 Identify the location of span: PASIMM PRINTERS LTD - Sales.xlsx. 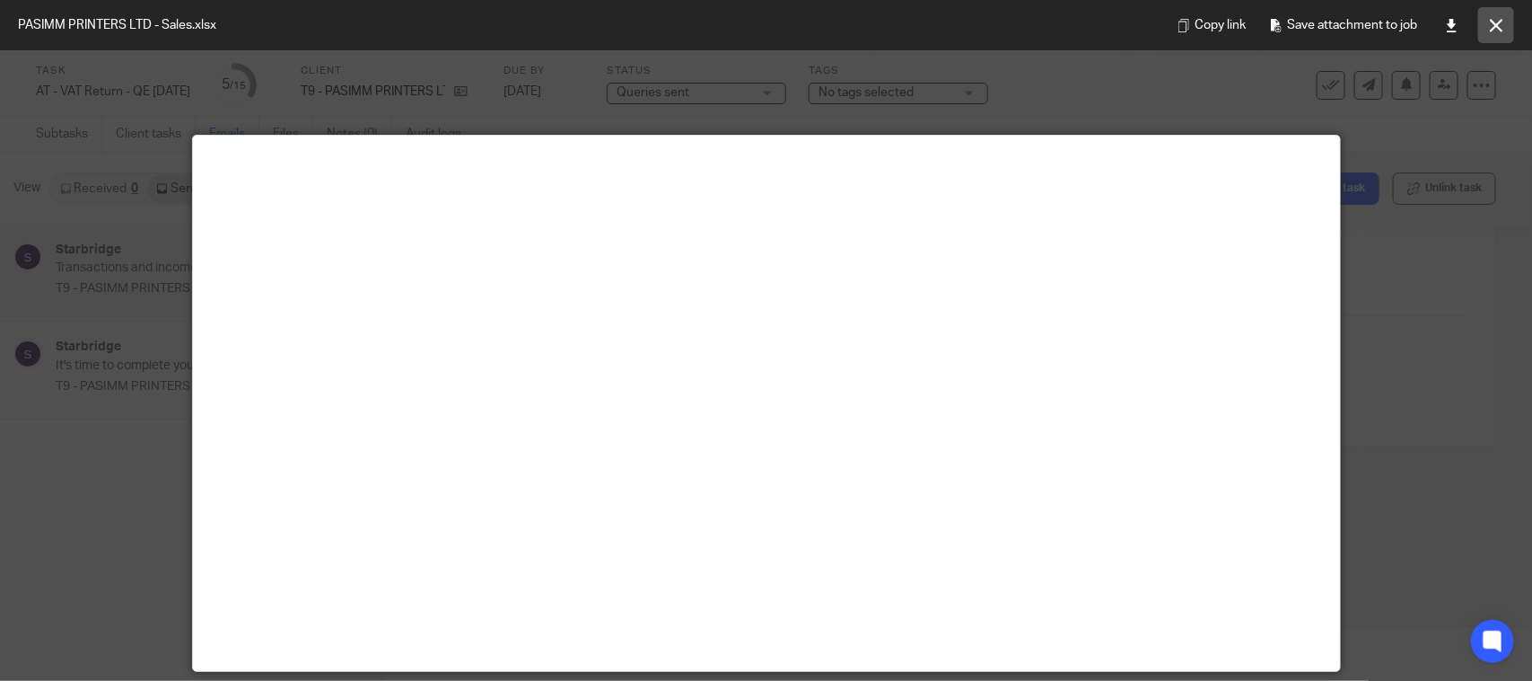
(117, 25).